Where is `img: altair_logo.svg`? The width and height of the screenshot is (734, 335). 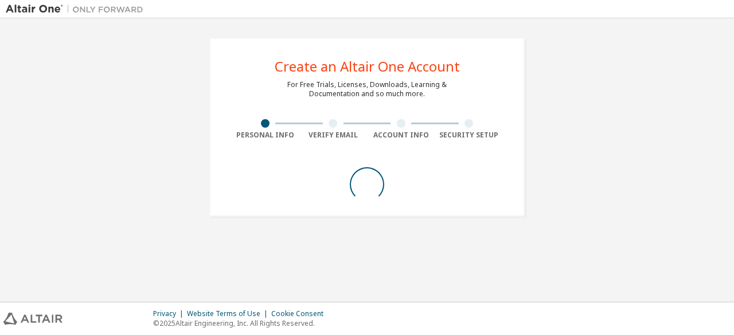 img: altair_logo.svg is located at coordinates (33, 319).